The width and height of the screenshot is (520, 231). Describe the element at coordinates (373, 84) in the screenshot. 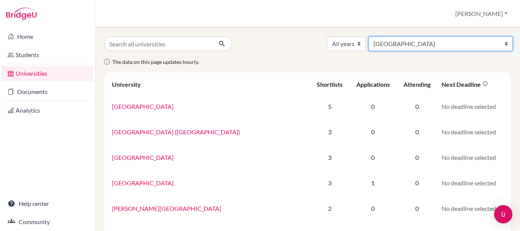

I see `div: Applications` at that location.